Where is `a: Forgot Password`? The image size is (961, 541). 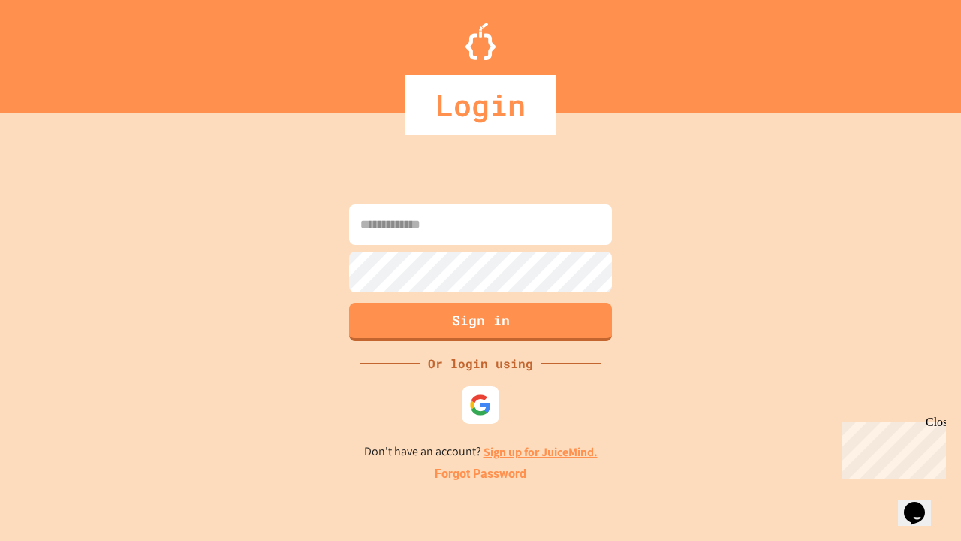
a: Forgot Password is located at coordinates (481, 474).